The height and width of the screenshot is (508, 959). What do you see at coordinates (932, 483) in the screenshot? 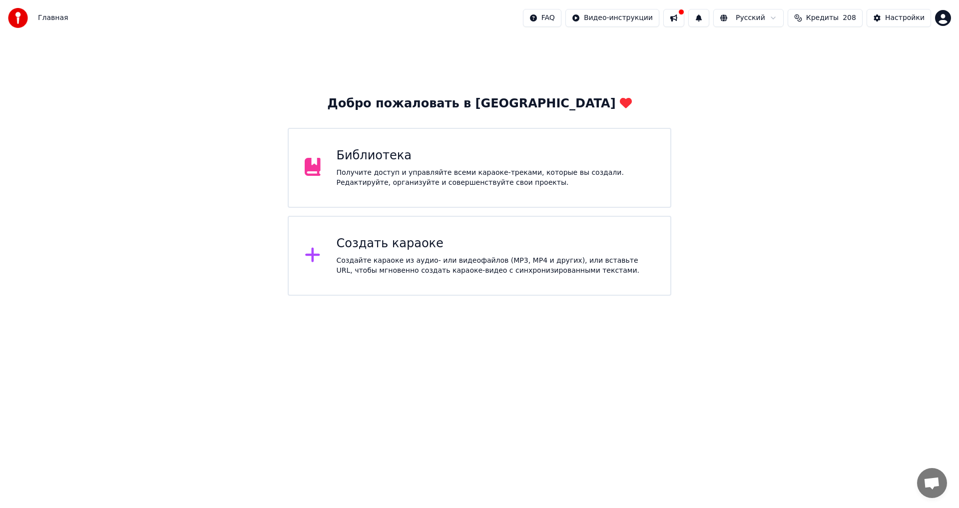
I see `div: Открытый чат` at bounding box center [932, 483].